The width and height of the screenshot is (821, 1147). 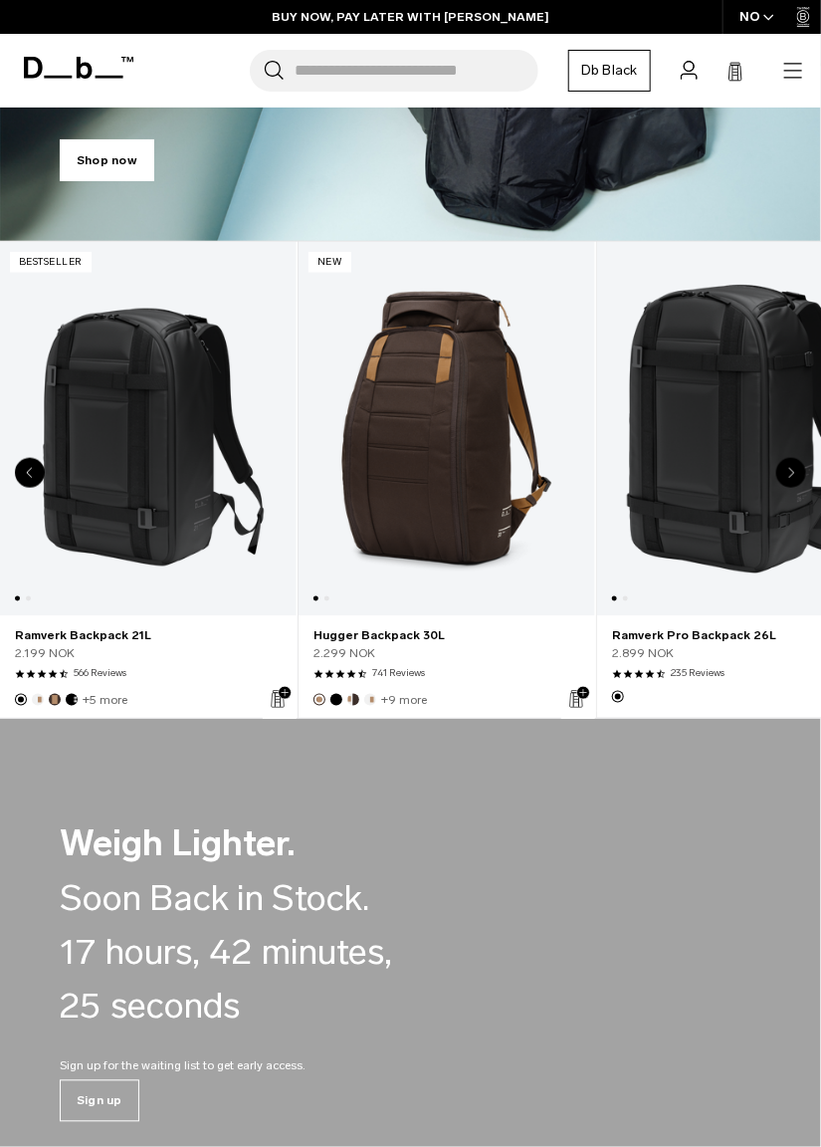 What do you see at coordinates (100, 1101) in the screenshot?
I see `a: Sign up` at bounding box center [100, 1101].